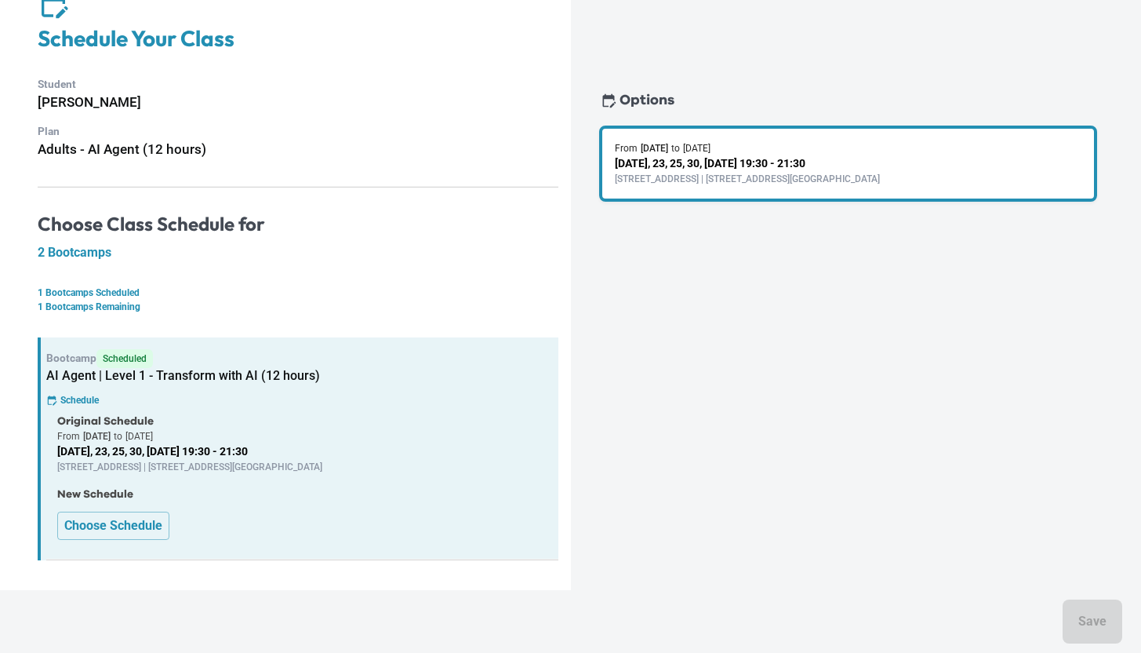  What do you see at coordinates (298, 131) in the screenshot?
I see `p: Plan` at bounding box center [298, 131].